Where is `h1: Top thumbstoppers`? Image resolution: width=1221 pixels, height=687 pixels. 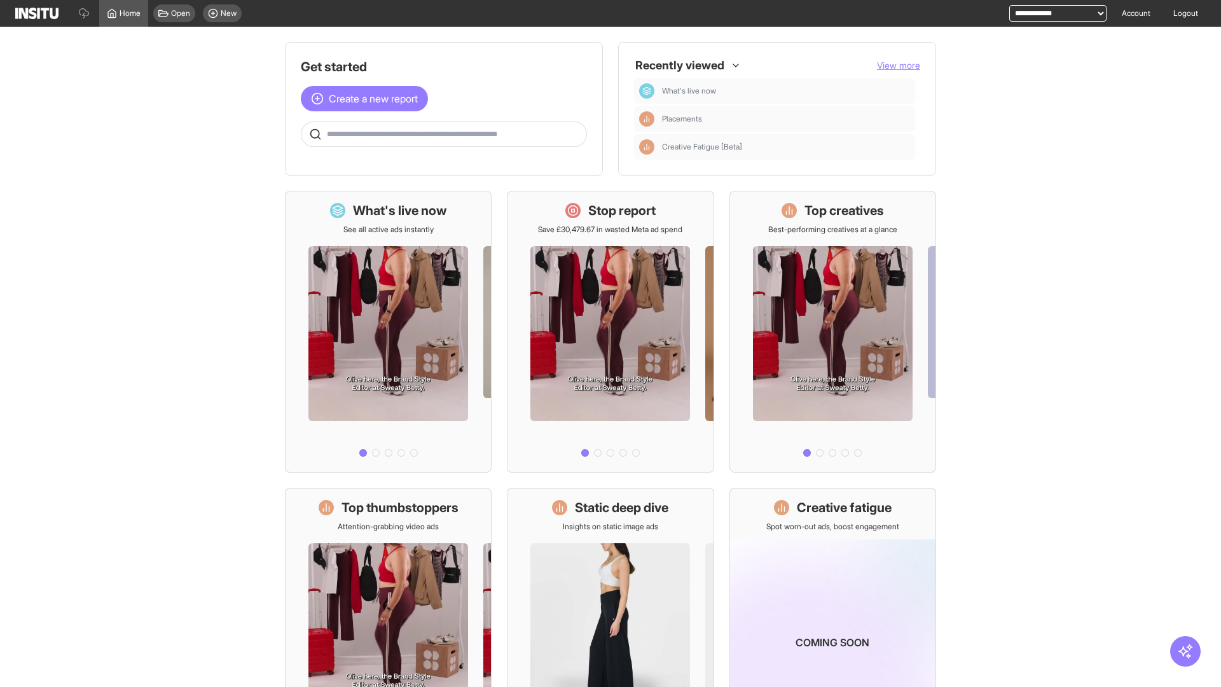 h1: Top thumbstoppers is located at coordinates (400, 507).